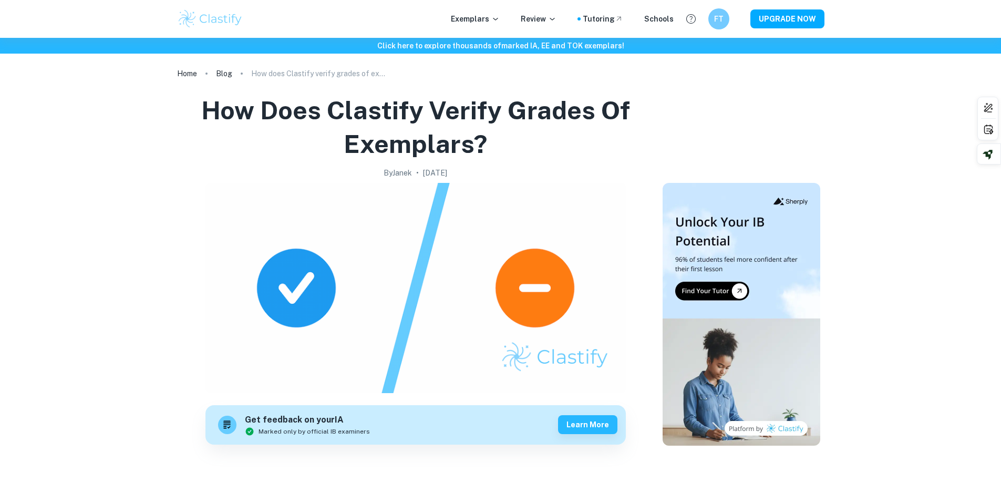  I want to click on img: Clastify logo, so click(210, 19).